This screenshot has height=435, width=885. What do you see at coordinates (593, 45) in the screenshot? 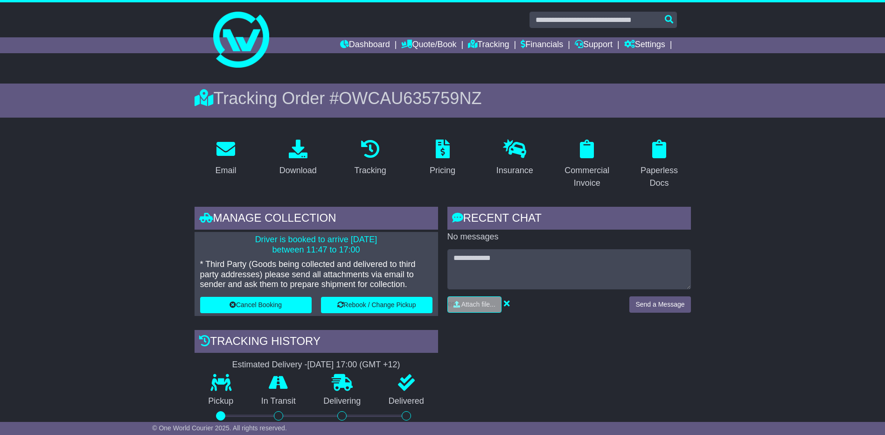
I see `a: Support` at bounding box center [593, 45].